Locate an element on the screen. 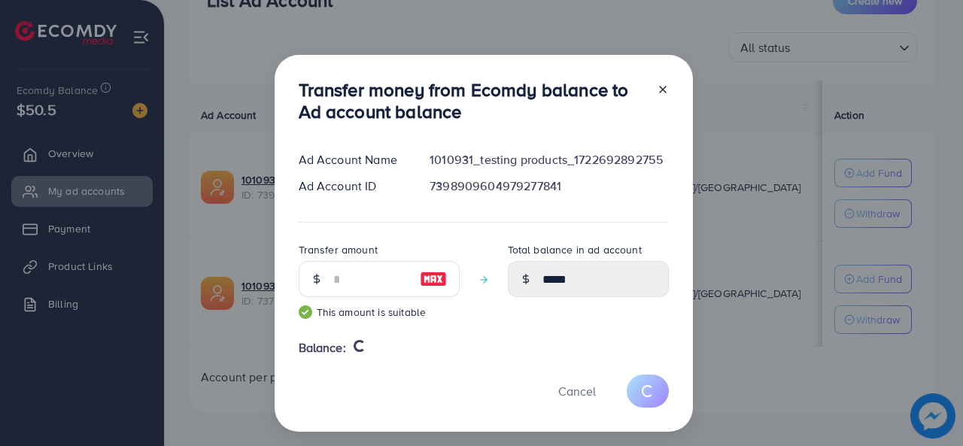 The image size is (963, 446). img: image is located at coordinates (433, 279).